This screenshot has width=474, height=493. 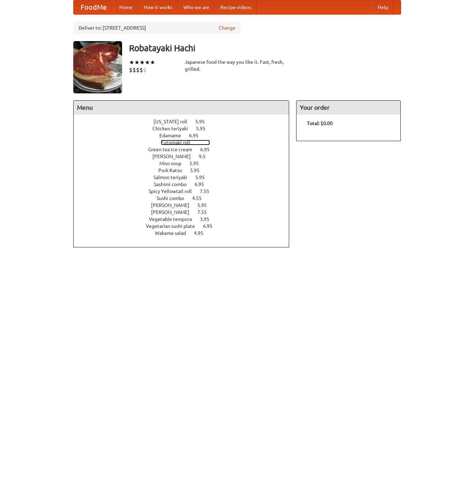 I want to click on h4: Your order, so click(x=348, y=108).